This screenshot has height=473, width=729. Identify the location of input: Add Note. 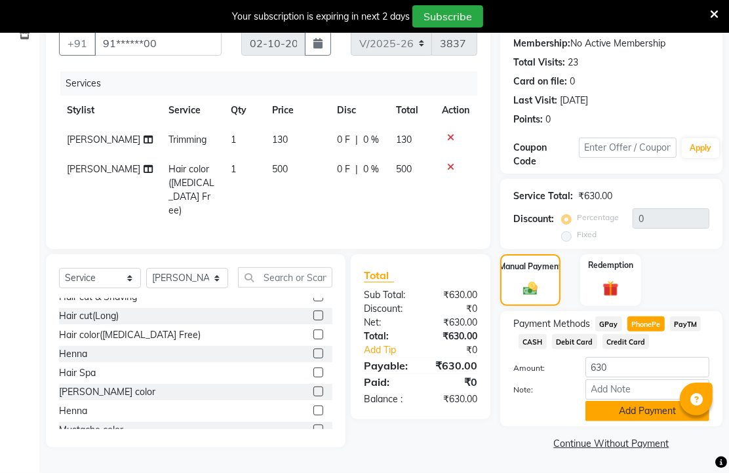
(647, 389).